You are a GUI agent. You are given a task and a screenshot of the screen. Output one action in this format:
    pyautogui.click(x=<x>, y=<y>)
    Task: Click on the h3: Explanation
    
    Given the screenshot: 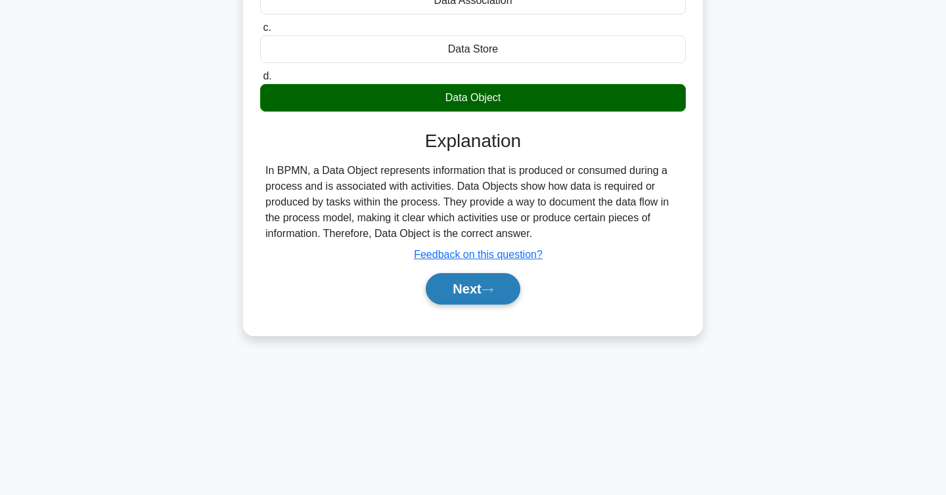 What is the action you would take?
    pyautogui.click(x=473, y=141)
    